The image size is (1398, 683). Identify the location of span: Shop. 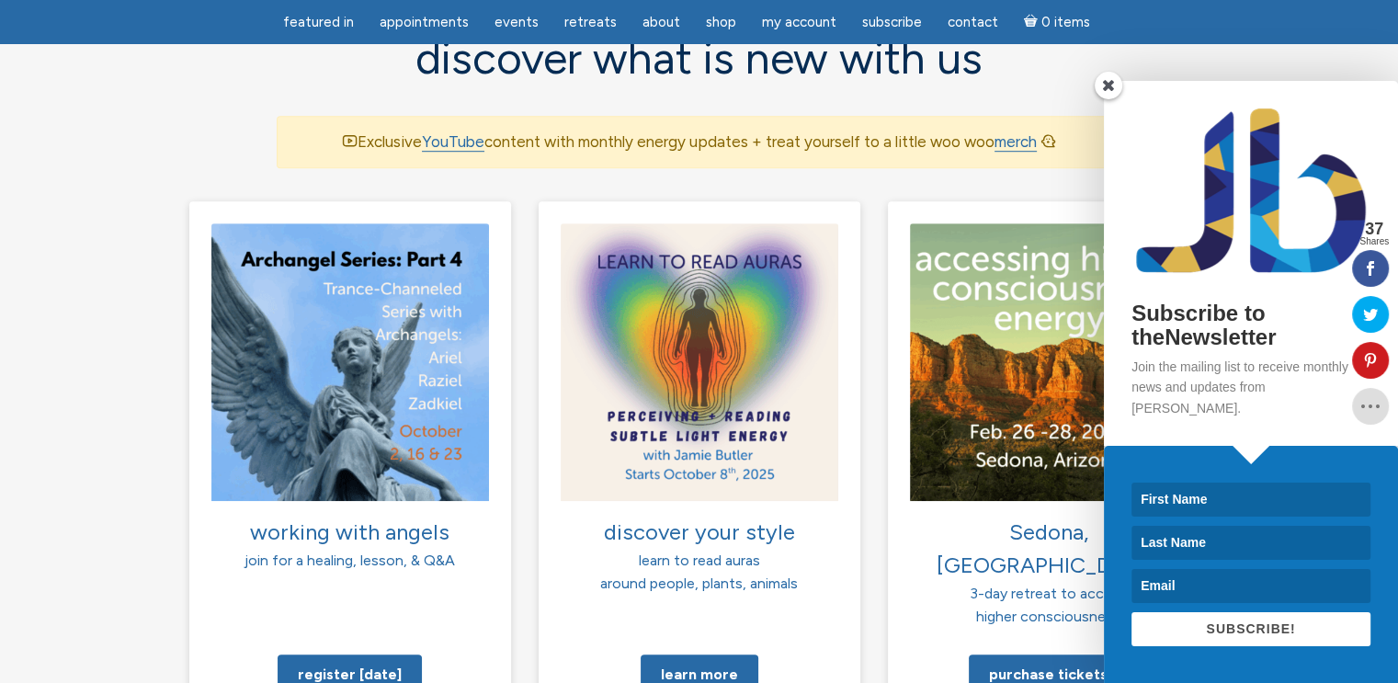
(721, 22).